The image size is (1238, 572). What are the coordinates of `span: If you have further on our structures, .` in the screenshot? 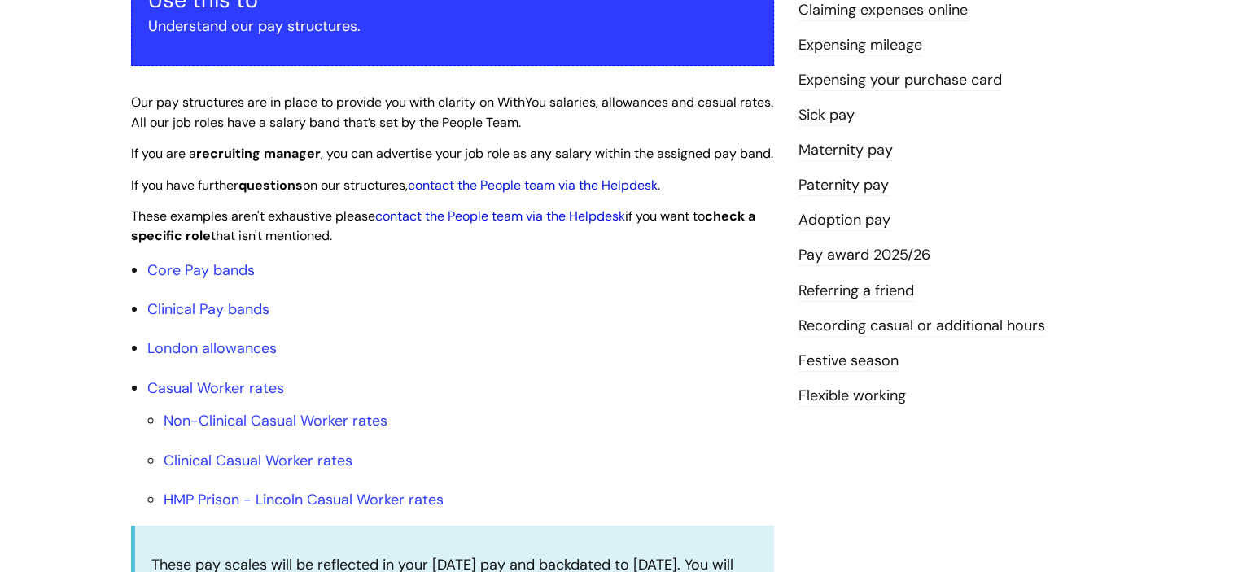 It's located at (396, 185).